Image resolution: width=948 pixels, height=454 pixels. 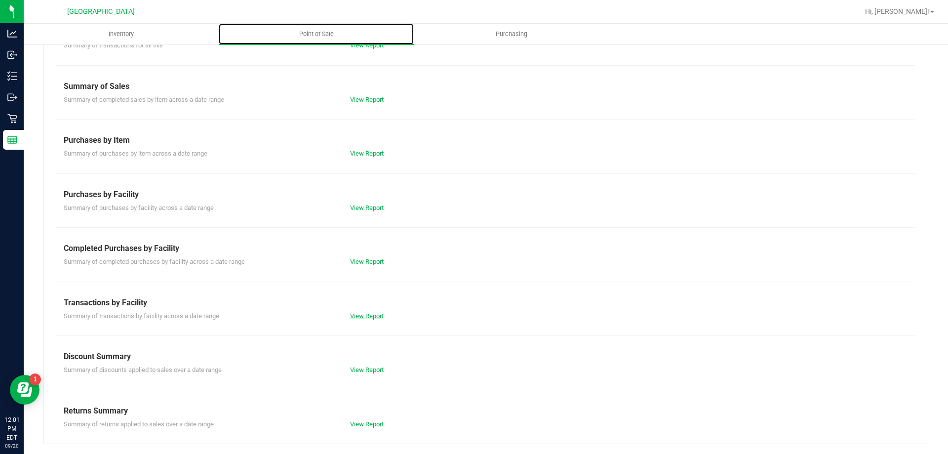 What do you see at coordinates (486, 195) in the screenshot?
I see `div: Purchases by Facility` at bounding box center [486, 195].